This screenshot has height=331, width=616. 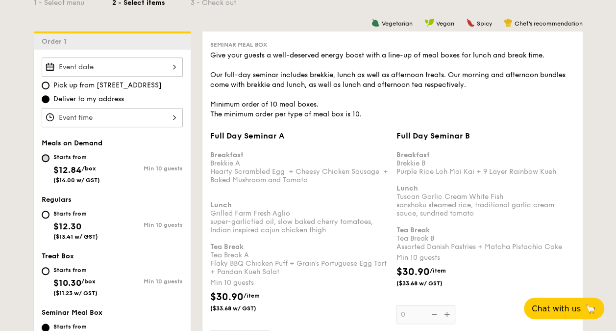 What do you see at coordinates (76, 293) in the screenshot?
I see `span: ($11.23 w/ GST)` at bounding box center [76, 293].